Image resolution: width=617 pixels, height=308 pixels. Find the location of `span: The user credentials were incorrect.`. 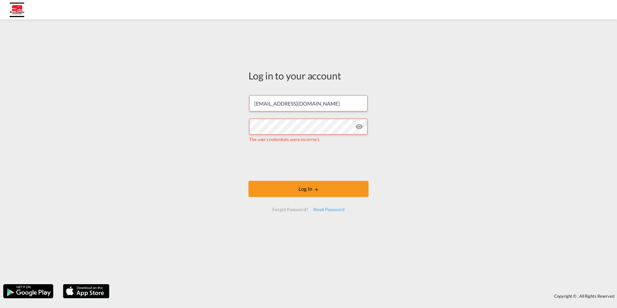

span: The user credentials were incorrect. is located at coordinates (284, 139).